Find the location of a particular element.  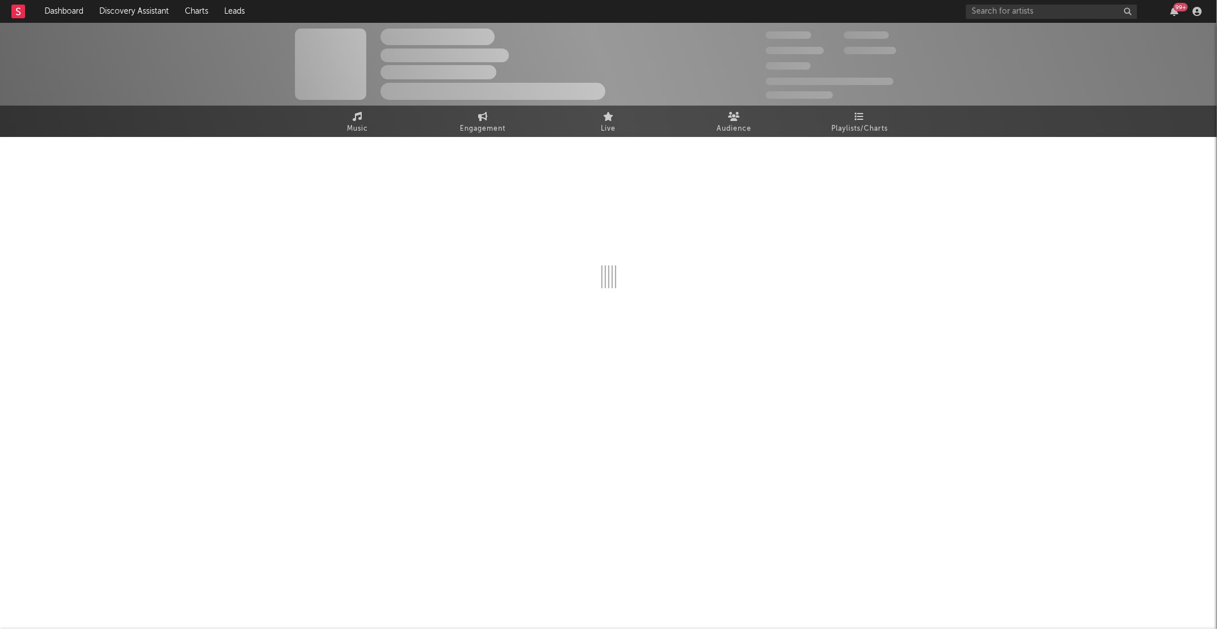

a: Live is located at coordinates (609, 121).